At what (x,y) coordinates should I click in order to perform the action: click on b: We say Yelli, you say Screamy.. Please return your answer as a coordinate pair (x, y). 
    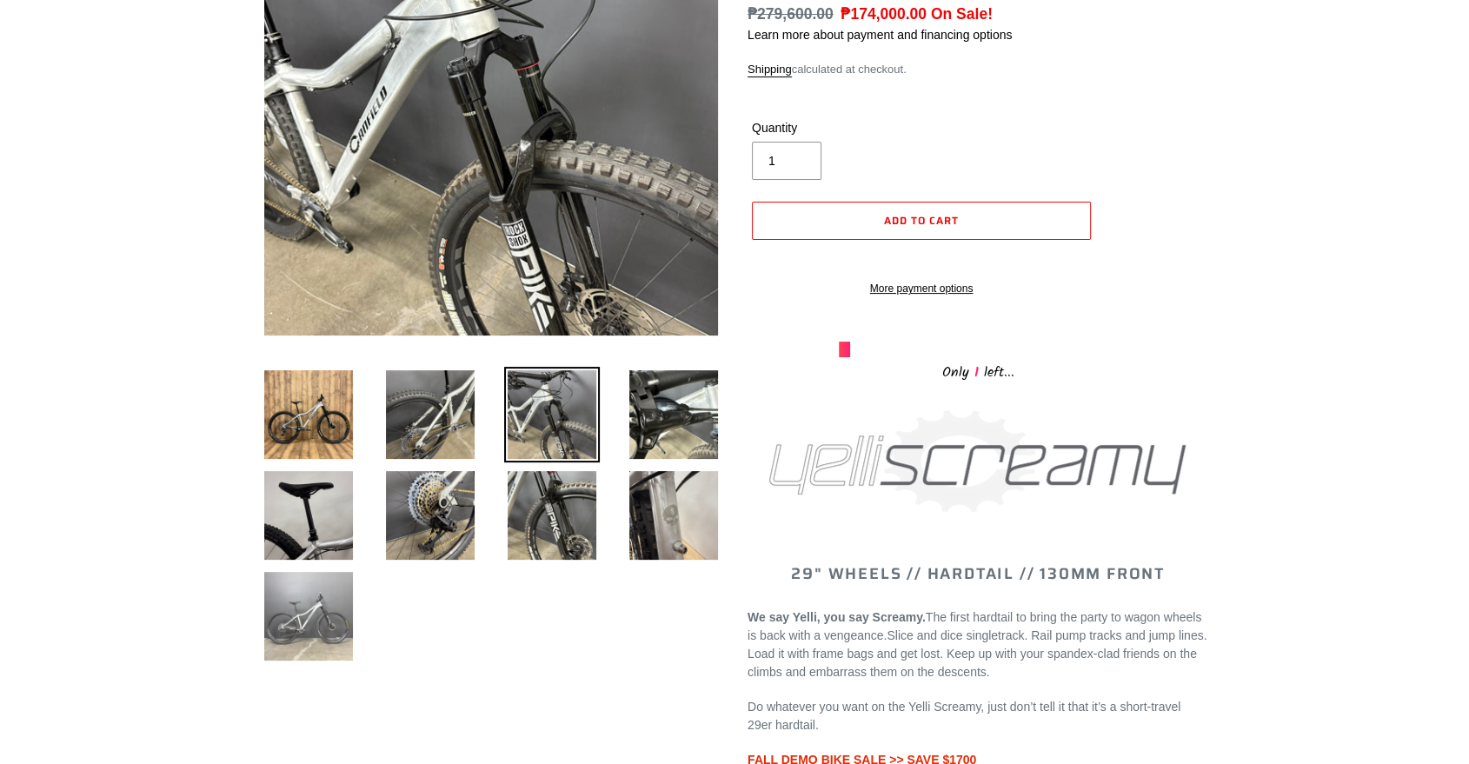
    Looking at the image, I should click on (836, 617).